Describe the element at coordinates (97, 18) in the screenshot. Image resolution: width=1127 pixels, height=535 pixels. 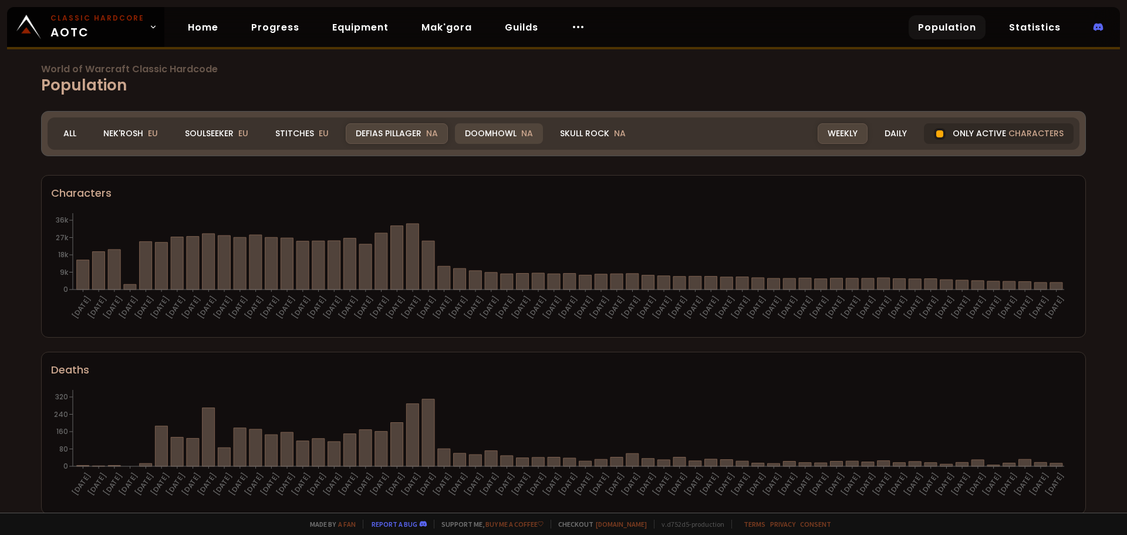
I see `small: Classic Hardcore` at that location.